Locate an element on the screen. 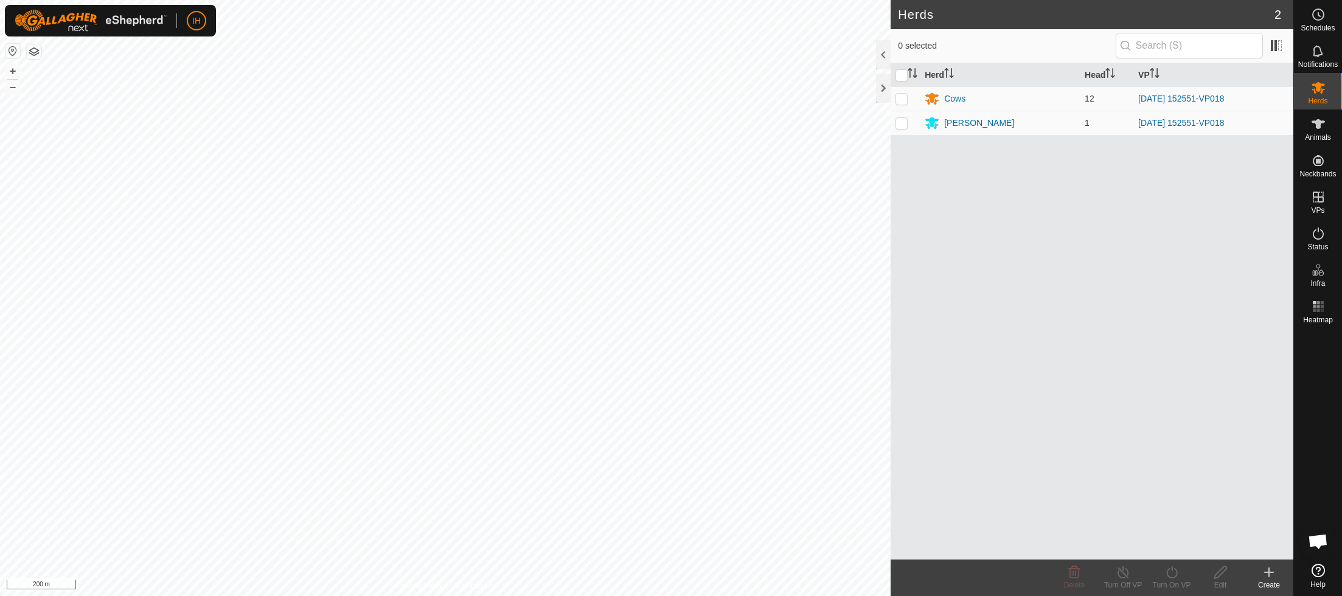  span: Heatmap is located at coordinates (1318, 320).